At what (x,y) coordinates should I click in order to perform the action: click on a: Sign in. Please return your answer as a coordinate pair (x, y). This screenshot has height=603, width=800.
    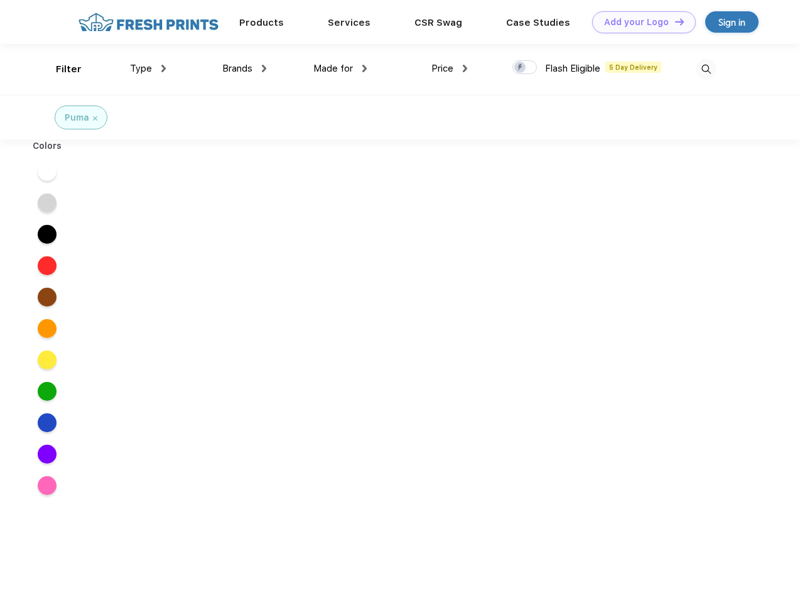
    Looking at the image, I should click on (731, 22).